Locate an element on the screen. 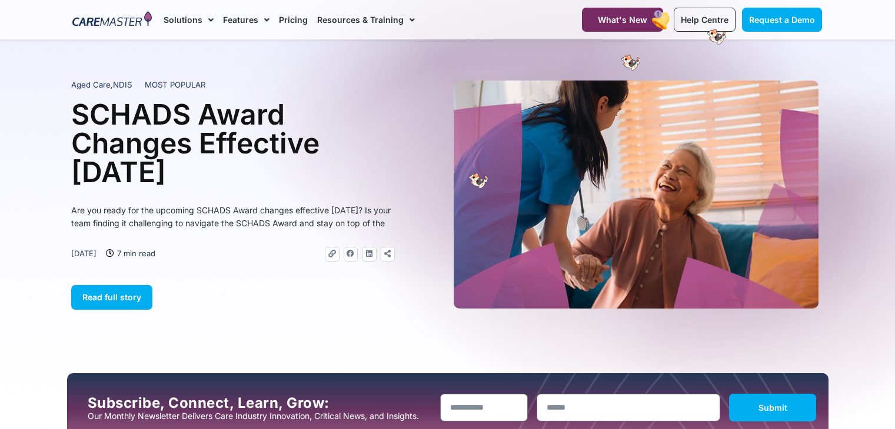  a: Read full story is located at coordinates (112, 298).